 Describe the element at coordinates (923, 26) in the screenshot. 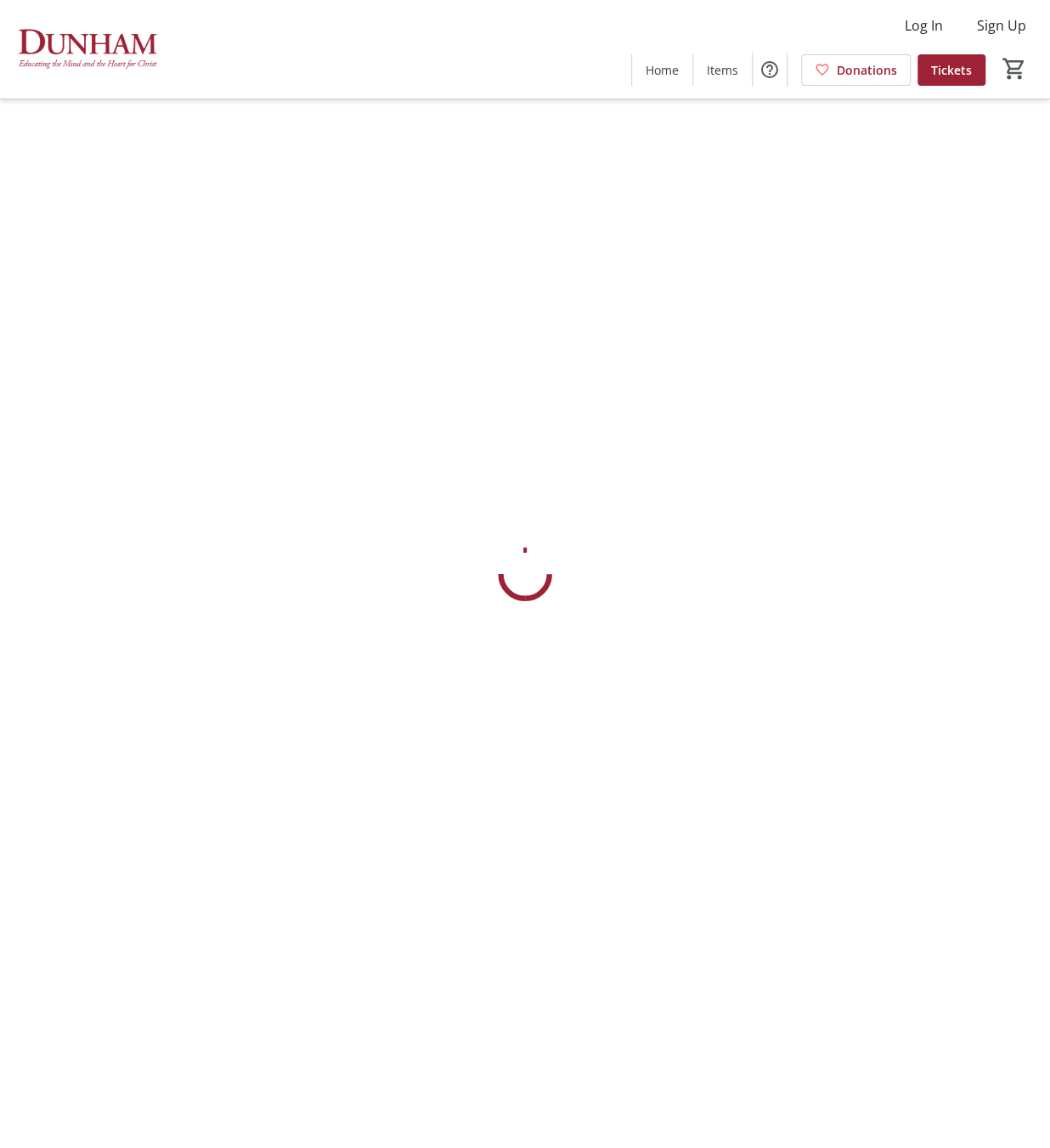

I see `span: Log In` at that location.